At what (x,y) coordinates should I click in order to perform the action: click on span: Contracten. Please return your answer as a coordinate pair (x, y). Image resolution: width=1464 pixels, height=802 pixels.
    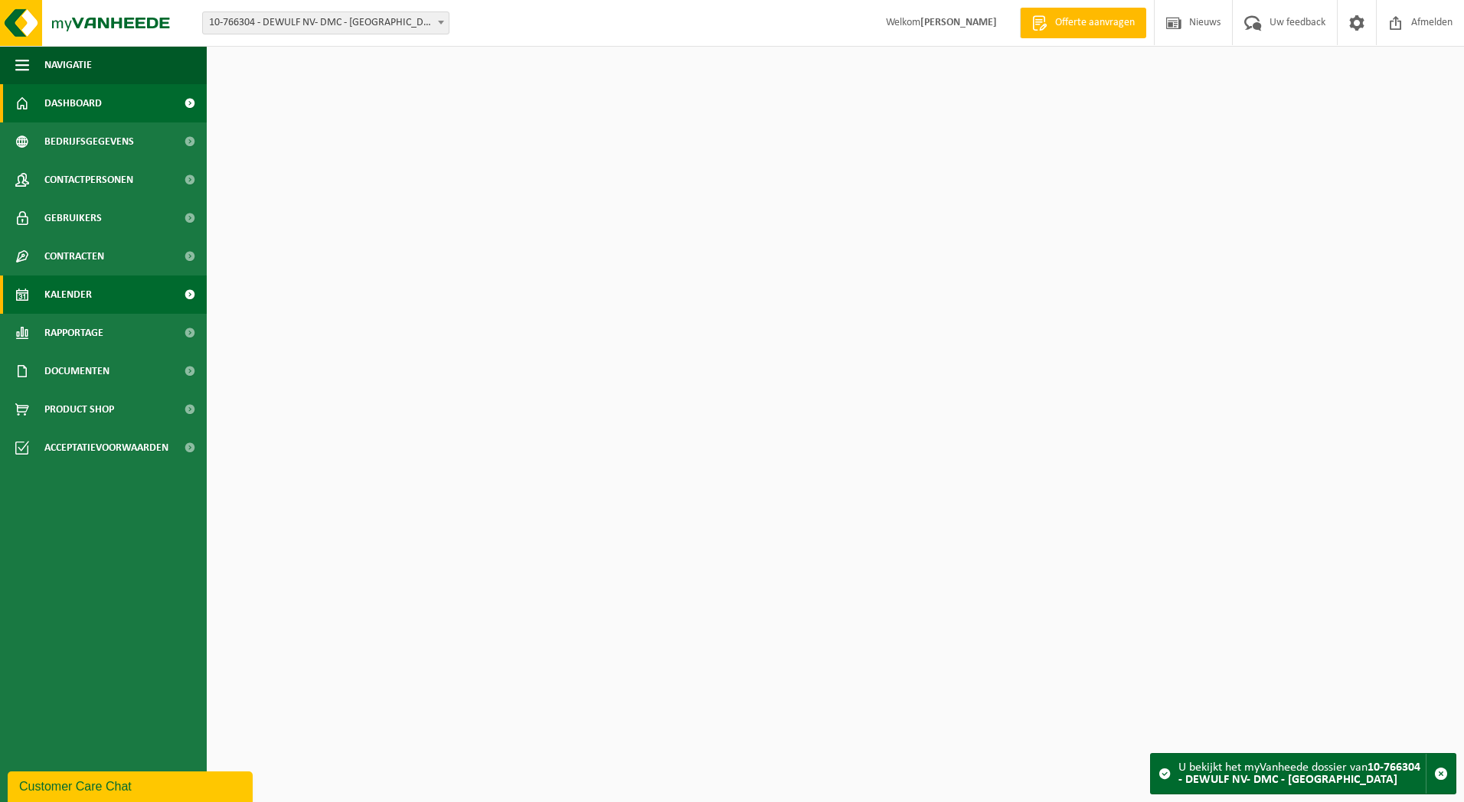
    Looking at the image, I should click on (74, 256).